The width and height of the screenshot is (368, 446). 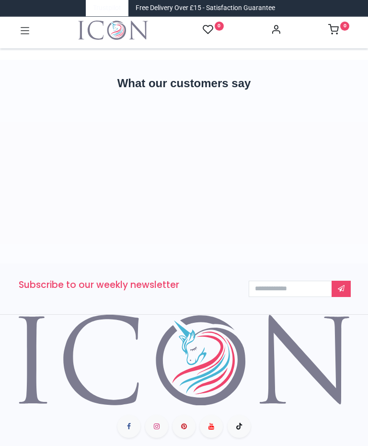 I want to click on a: Trustpilot, so click(x=107, y=8).